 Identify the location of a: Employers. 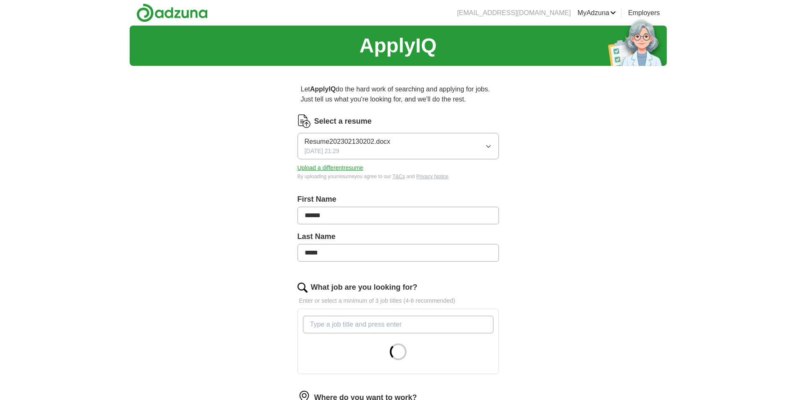
(644, 13).